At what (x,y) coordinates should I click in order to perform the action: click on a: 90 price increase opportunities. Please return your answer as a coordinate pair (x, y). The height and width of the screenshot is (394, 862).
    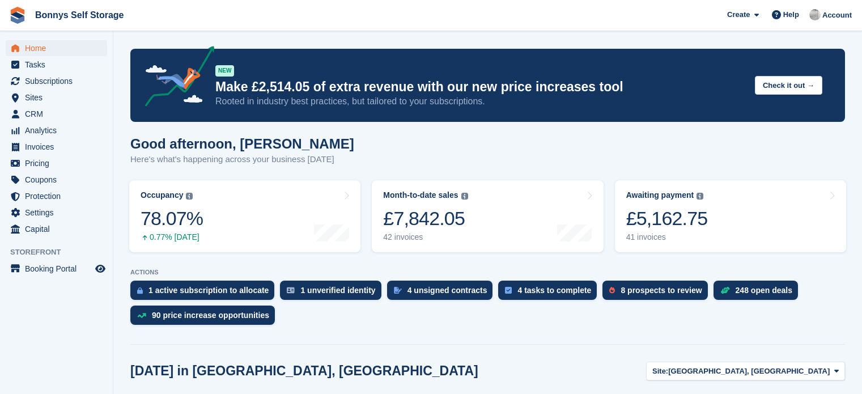
    Looking at the image, I should click on (205, 318).